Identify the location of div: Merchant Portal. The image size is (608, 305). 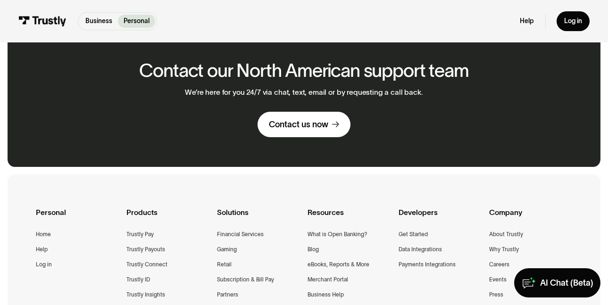
(328, 280).